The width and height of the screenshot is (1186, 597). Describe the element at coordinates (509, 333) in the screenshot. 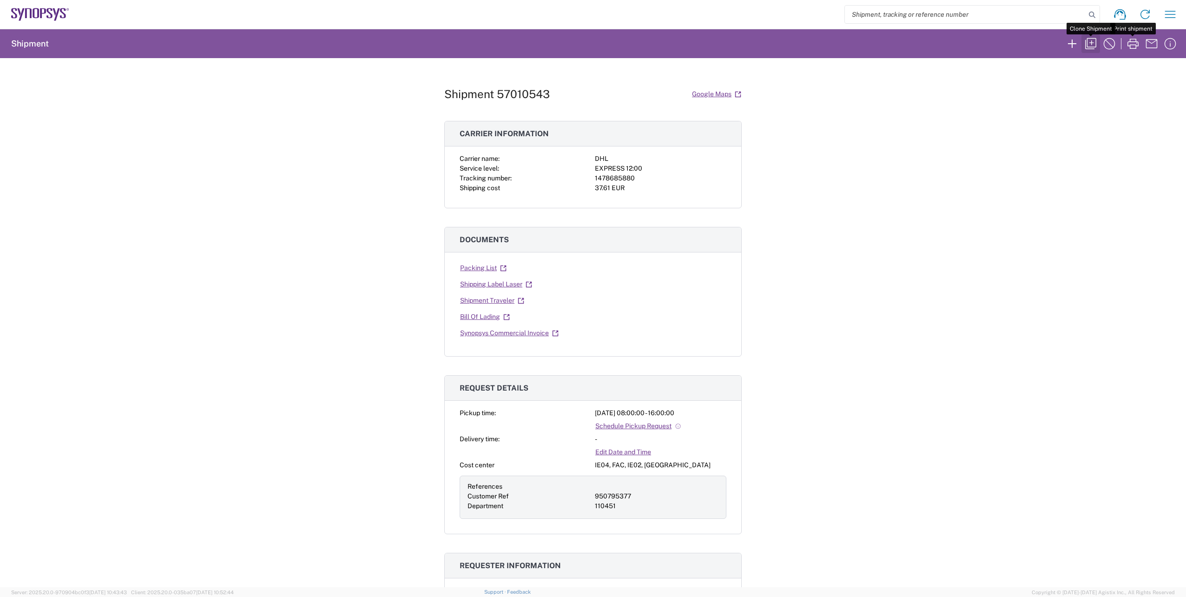

I see `a: Synopsys Commercial Invoice` at that location.